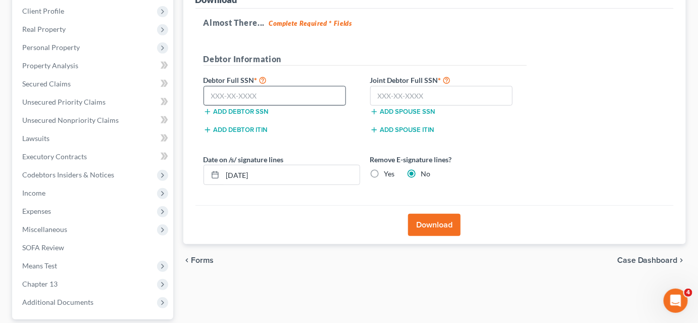 Image resolution: width=698 pixels, height=323 pixels. I want to click on span: Codebtors Insiders & Notices, so click(68, 174).